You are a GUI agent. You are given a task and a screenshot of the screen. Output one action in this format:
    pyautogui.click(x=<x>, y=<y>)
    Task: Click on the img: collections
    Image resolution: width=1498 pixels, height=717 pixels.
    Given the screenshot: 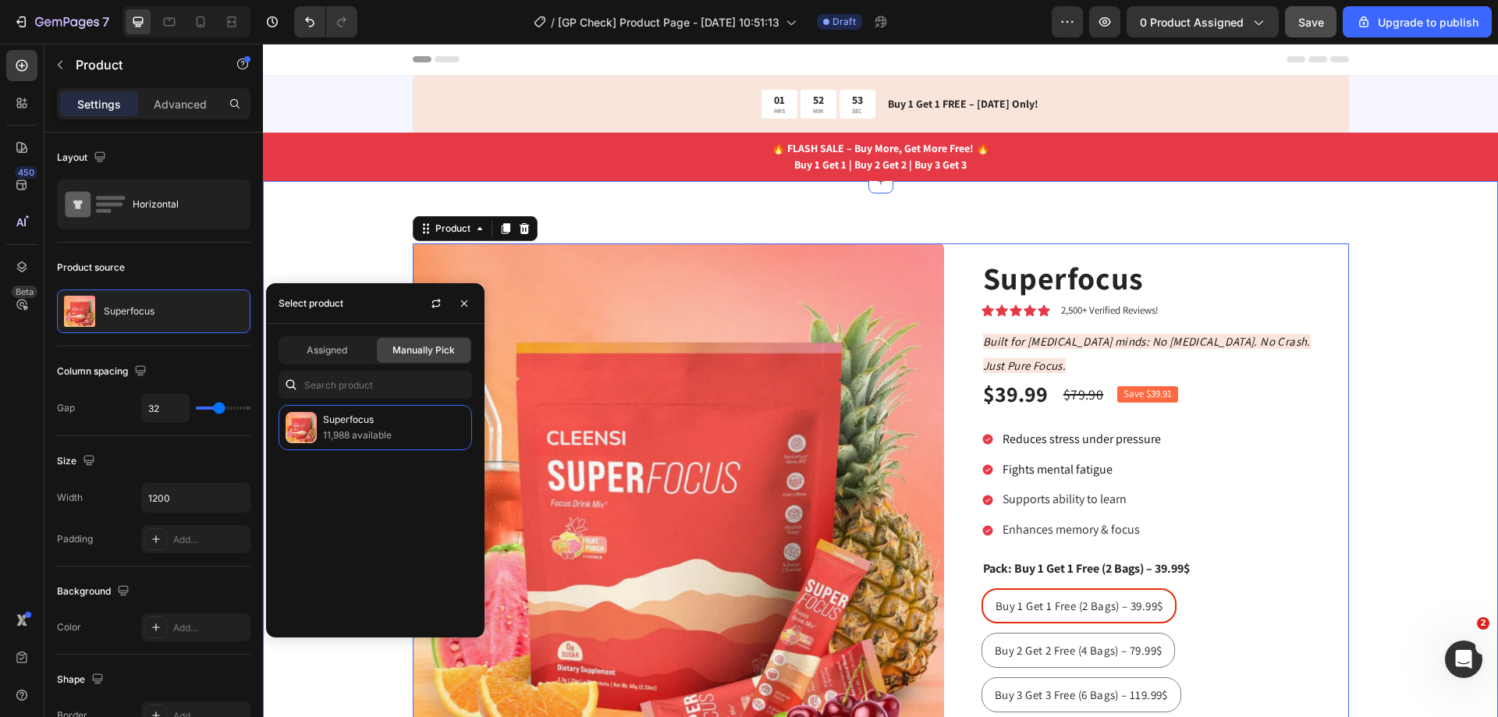 What is the action you would take?
    pyautogui.click(x=301, y=428)
    